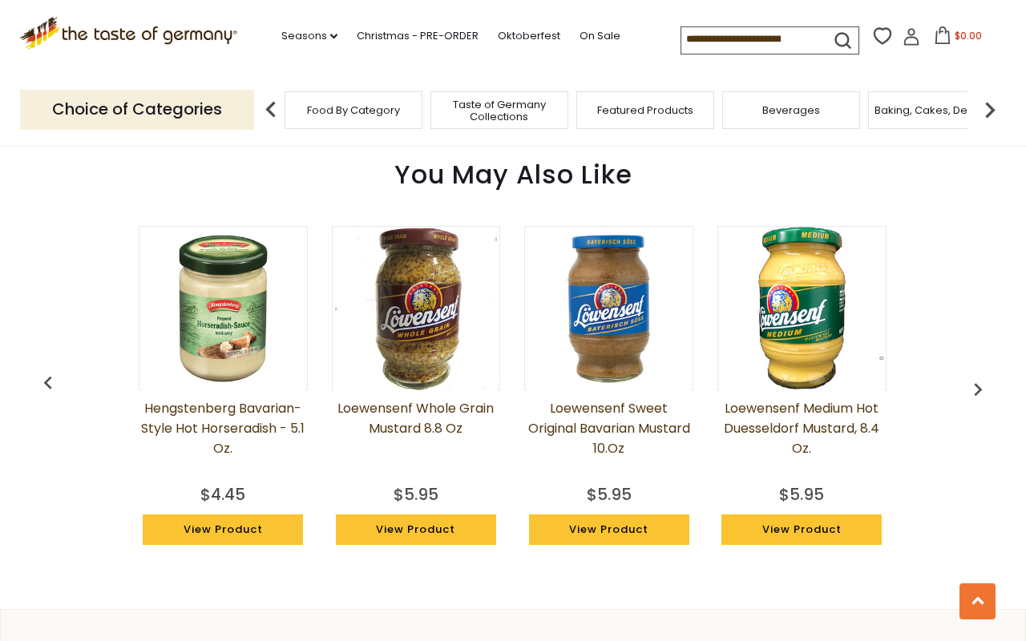 This screenshot has height=641, width=1026. I want to click on a: Loewensenf Sweet Original Bavarian Mustard 10.oz, so click(608, 438).